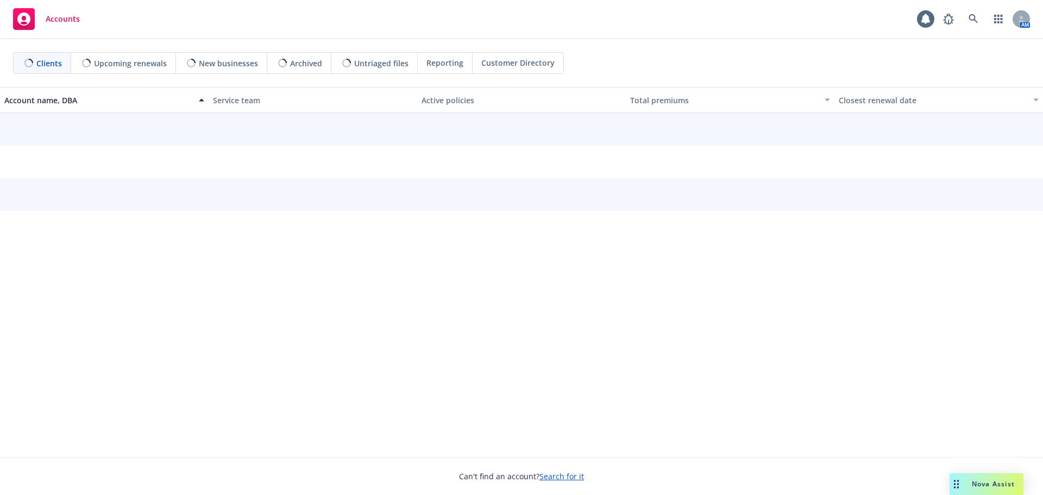 The width and height of the screenshot is (1043, 495). Describe the element at coordinates (999, 19) in the screenshot. I see `a: Switch app` at that location.